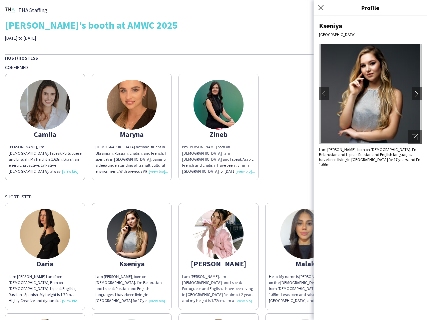 The width and height of the screenshot is (427, 320). What do you see at coordinates (218, 105) in the screenshot?
I see `img: thumb-8fa862a2-4ba6-4d8c-b812-4ab7bb08ac6d.jpg` at bounding box center [218, 105].